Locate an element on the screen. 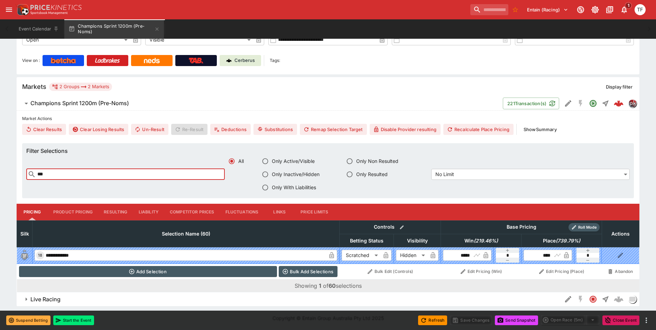  label: View on : is located at coordinates (31, 61).